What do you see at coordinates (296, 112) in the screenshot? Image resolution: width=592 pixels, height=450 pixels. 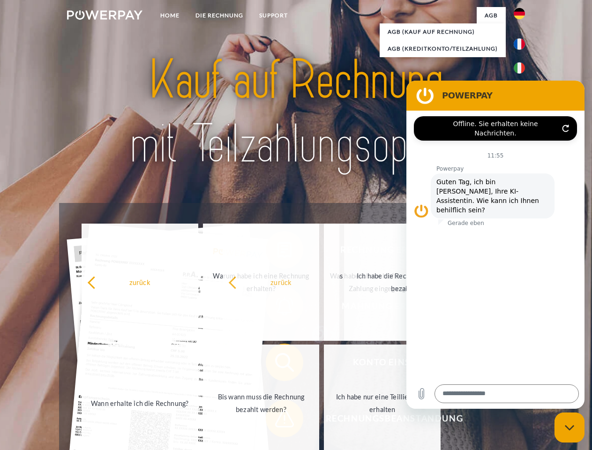 I see `img: title-powerpay_de.svg` at bounding box center [296, 112].